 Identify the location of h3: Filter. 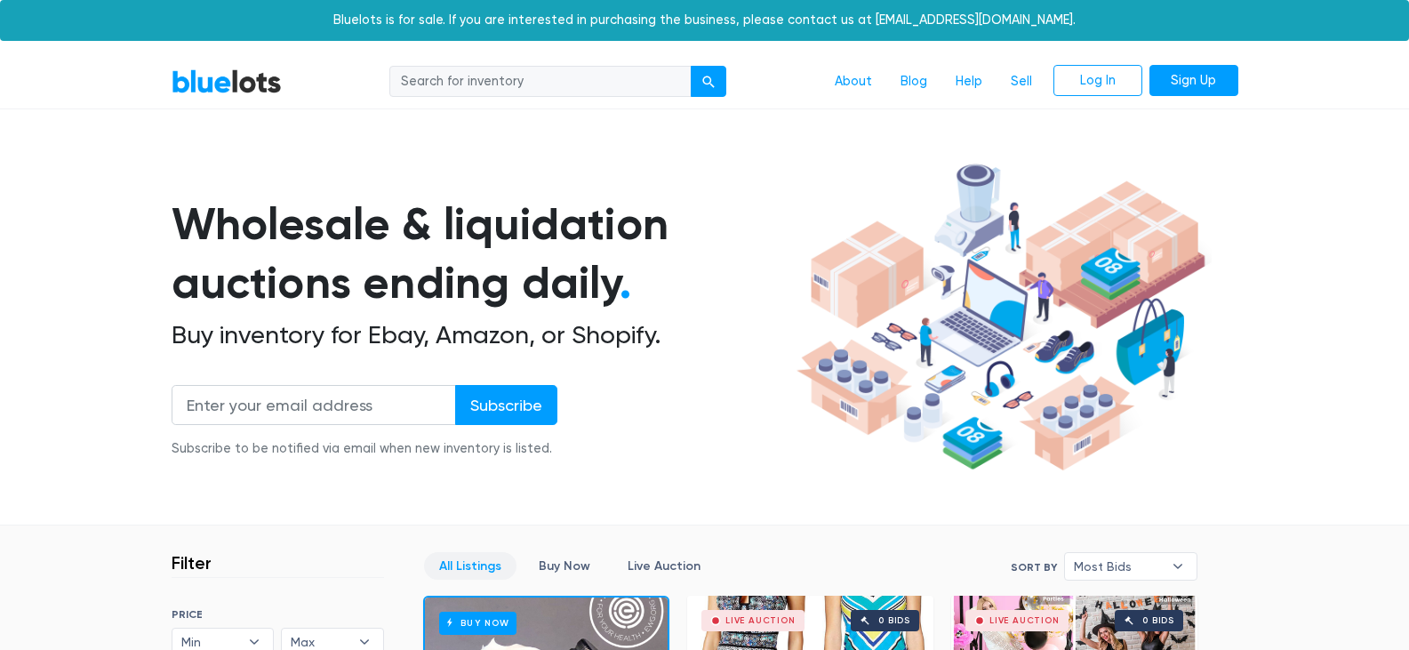
(191, 563).